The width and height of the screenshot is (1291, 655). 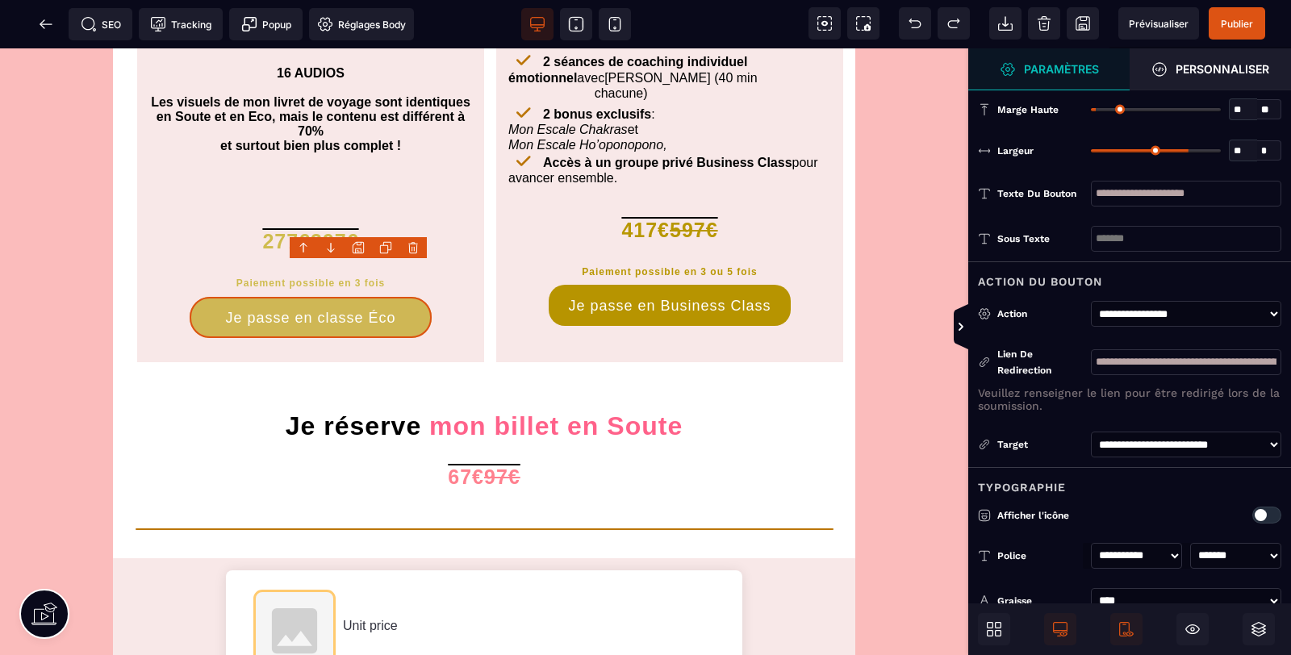 I want to click on span: SEO, so click(x=101, y=24).